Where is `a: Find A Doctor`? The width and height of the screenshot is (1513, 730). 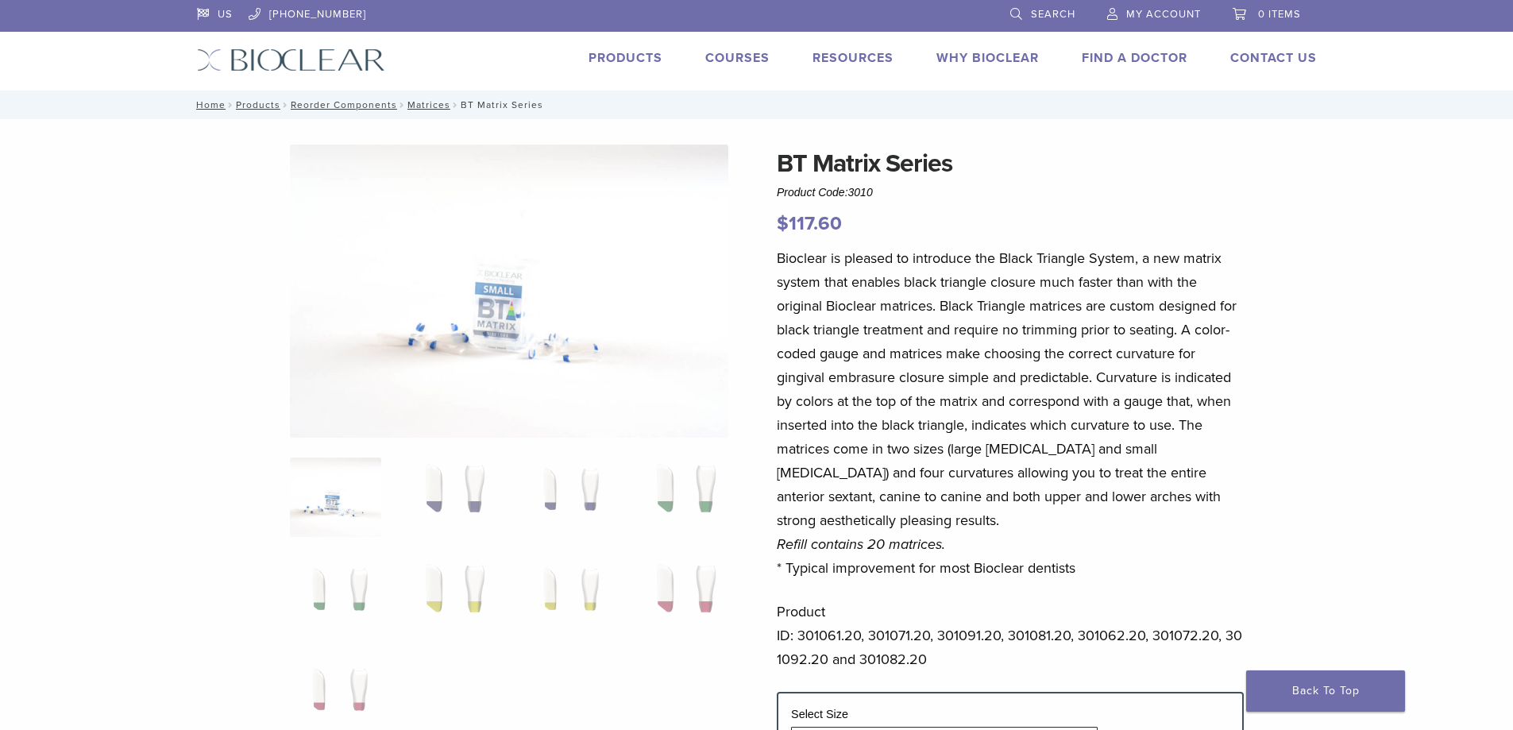
a: Find A Doctor is located at coordinates (1134, 58).